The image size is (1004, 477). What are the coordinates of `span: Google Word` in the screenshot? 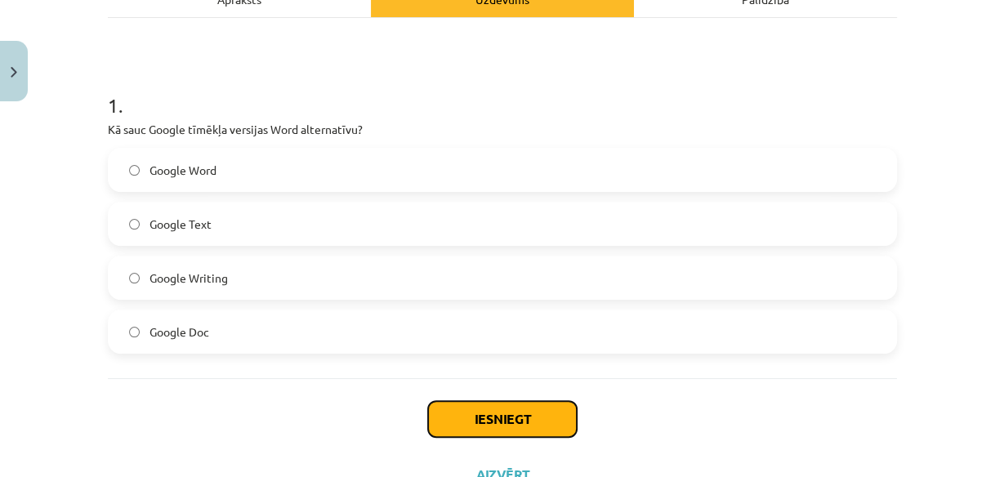 It's located at (183, 170).